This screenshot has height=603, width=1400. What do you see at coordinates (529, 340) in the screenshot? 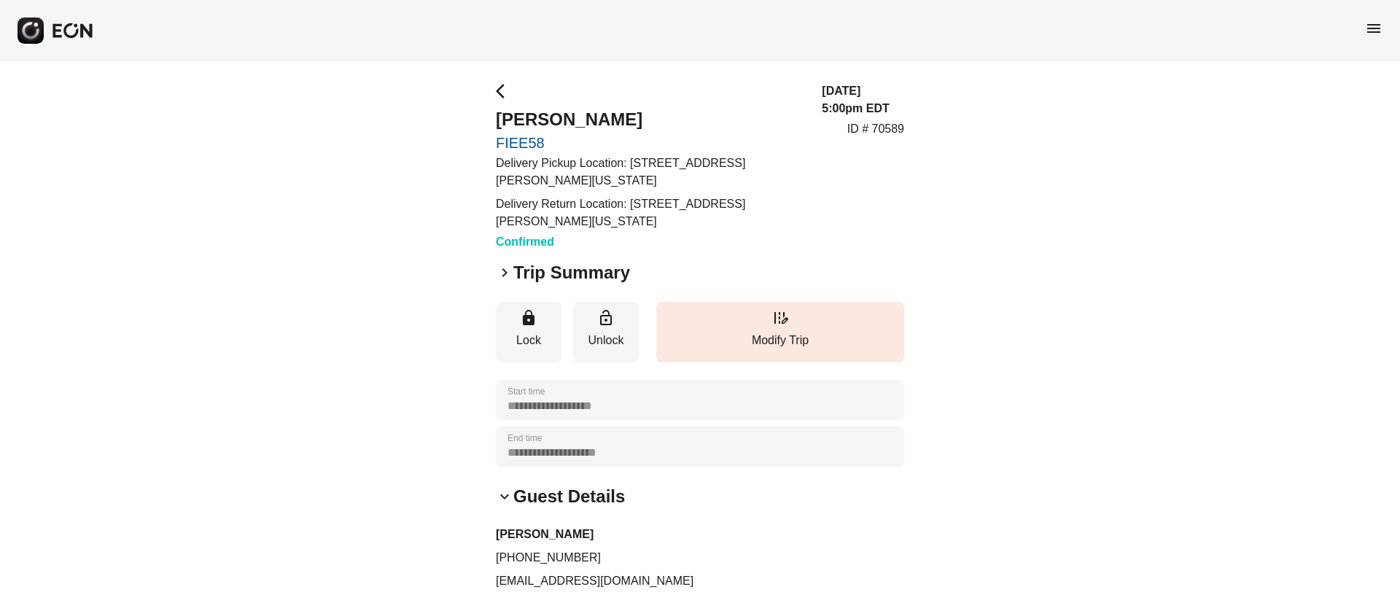
I see `p: Lock` at bounding box center [529, 340].